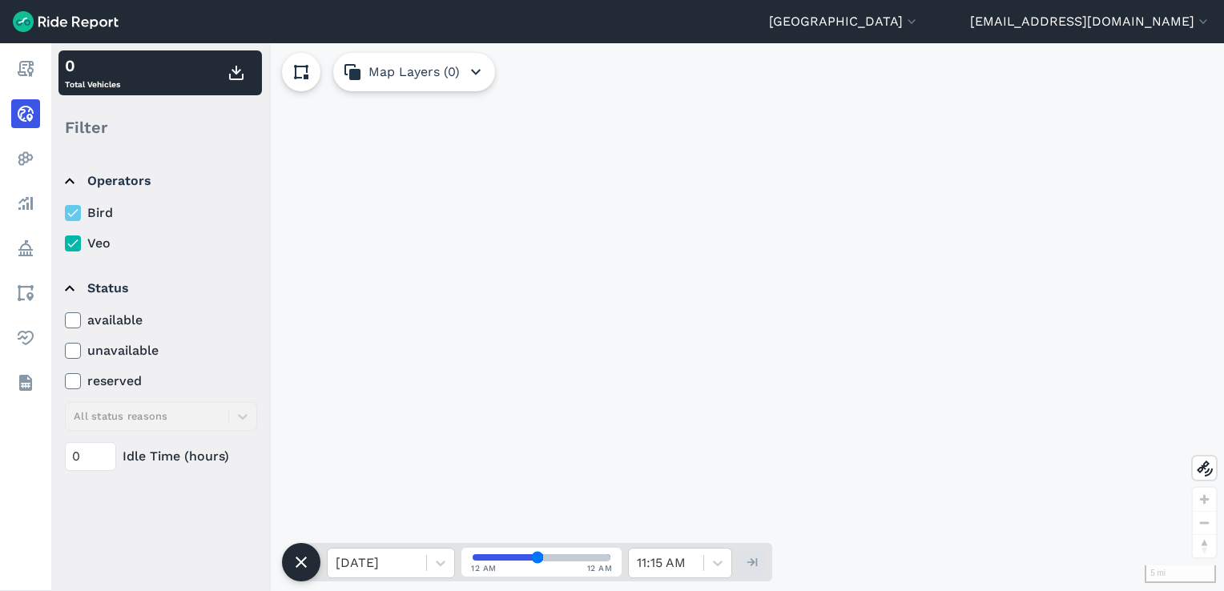 Image resolution: width=1224 pixels, height=591 pixels. Describe the element at coordinates (26, 114) in the screenshot. I see `a: Realtime` at that location.